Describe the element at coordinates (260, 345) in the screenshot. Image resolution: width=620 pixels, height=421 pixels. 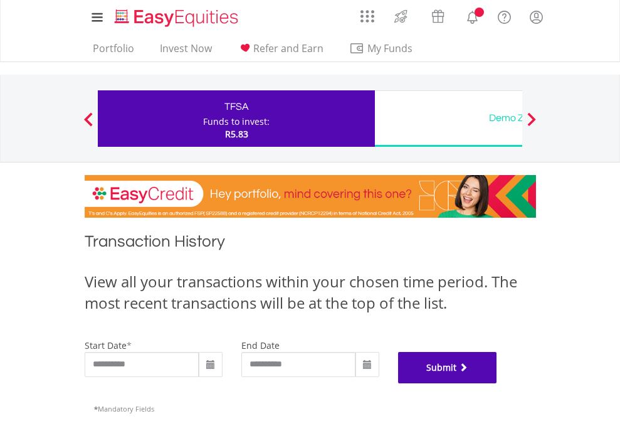
I see `label: end date` at that location.